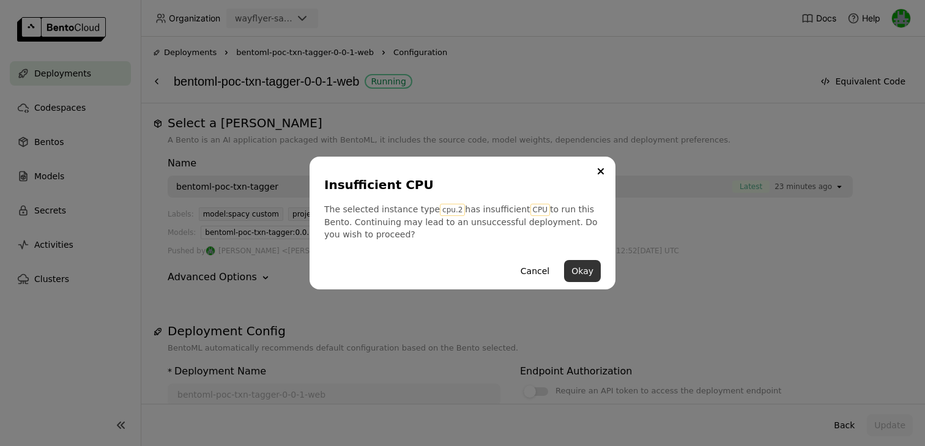 The height and width of the screenshot is (446, 925). I want to click on span: CPU, so click(540, 210).